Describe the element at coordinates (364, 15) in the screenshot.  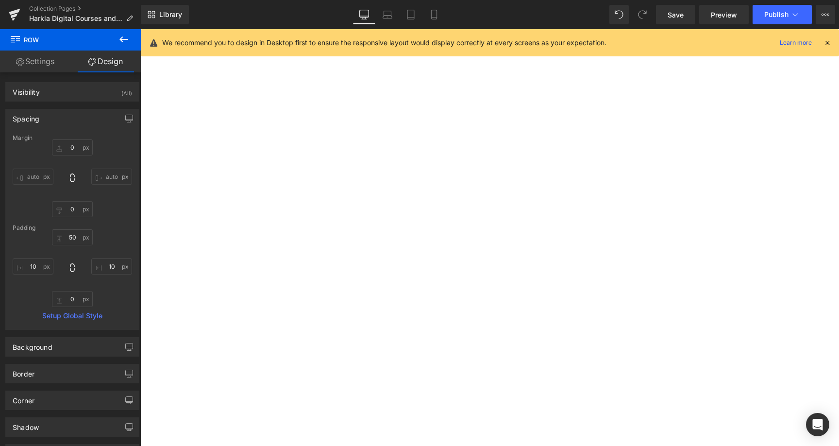
I see `a: Desktop` at that location.